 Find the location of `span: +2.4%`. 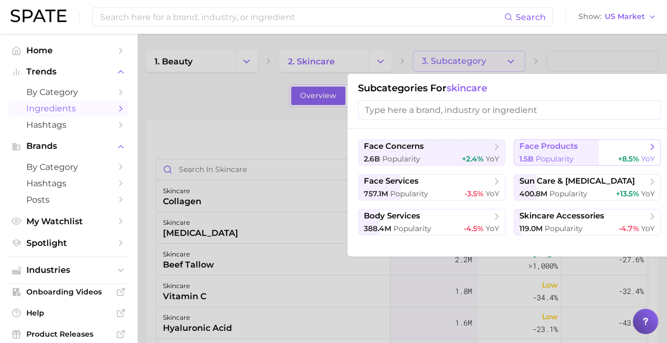

span: +2.4% is located at coordinates (472, 159).